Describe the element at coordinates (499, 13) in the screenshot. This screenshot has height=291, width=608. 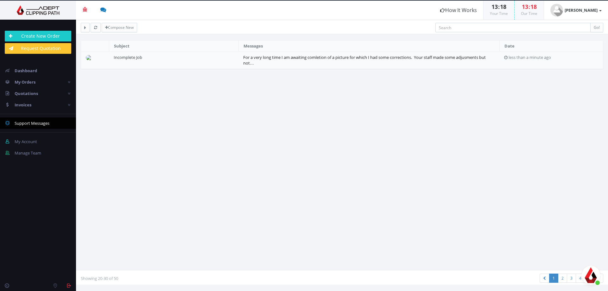
I see `small: Your Time` at that location.